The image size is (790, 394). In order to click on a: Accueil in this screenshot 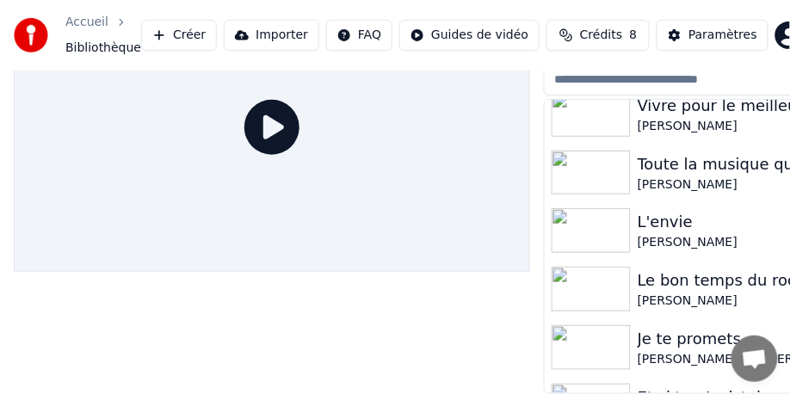, I will do `click(87, 22)`.